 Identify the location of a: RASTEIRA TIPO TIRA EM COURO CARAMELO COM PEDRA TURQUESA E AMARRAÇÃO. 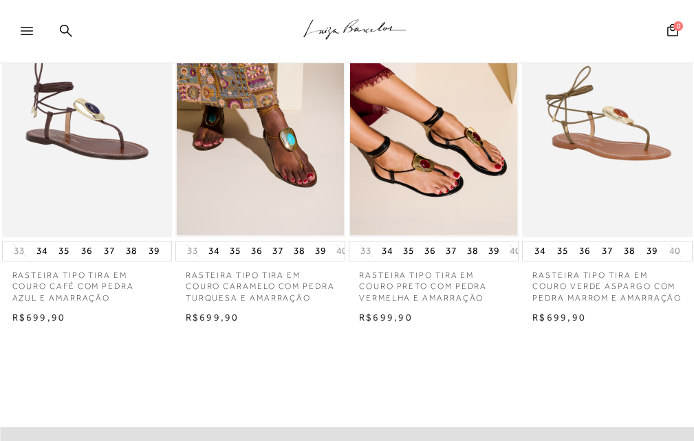
(260, 283).